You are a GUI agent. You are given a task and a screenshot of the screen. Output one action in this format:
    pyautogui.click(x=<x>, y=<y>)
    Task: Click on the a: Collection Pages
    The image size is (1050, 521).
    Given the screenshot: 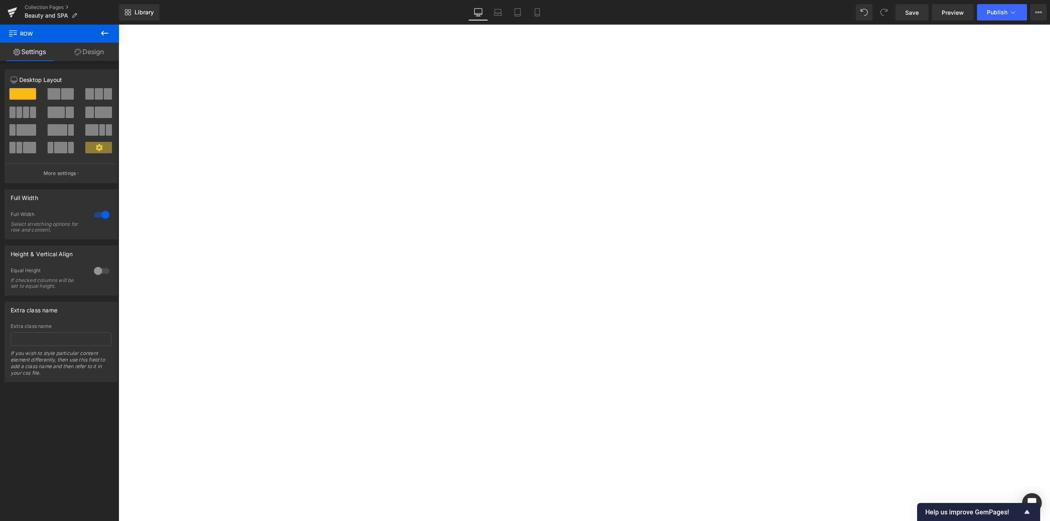 What is the action you would take?
    pyautogui.click(x=72, y=7)
    